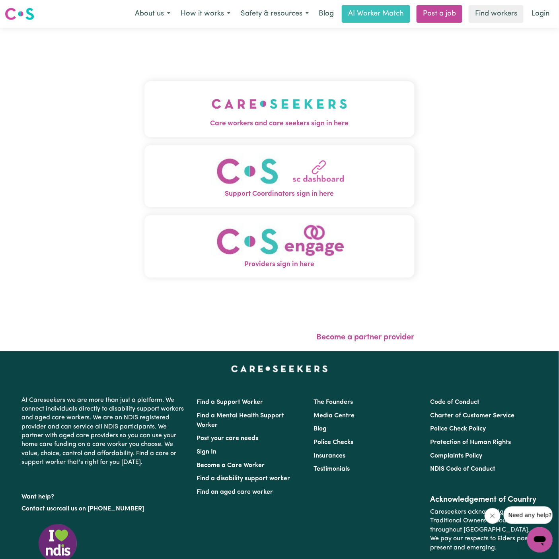 This screenshot has width=559, height=559. Describe the element at coordinates (19, 14) in the screenshot. I see `a: Careseekers logo` at that location.